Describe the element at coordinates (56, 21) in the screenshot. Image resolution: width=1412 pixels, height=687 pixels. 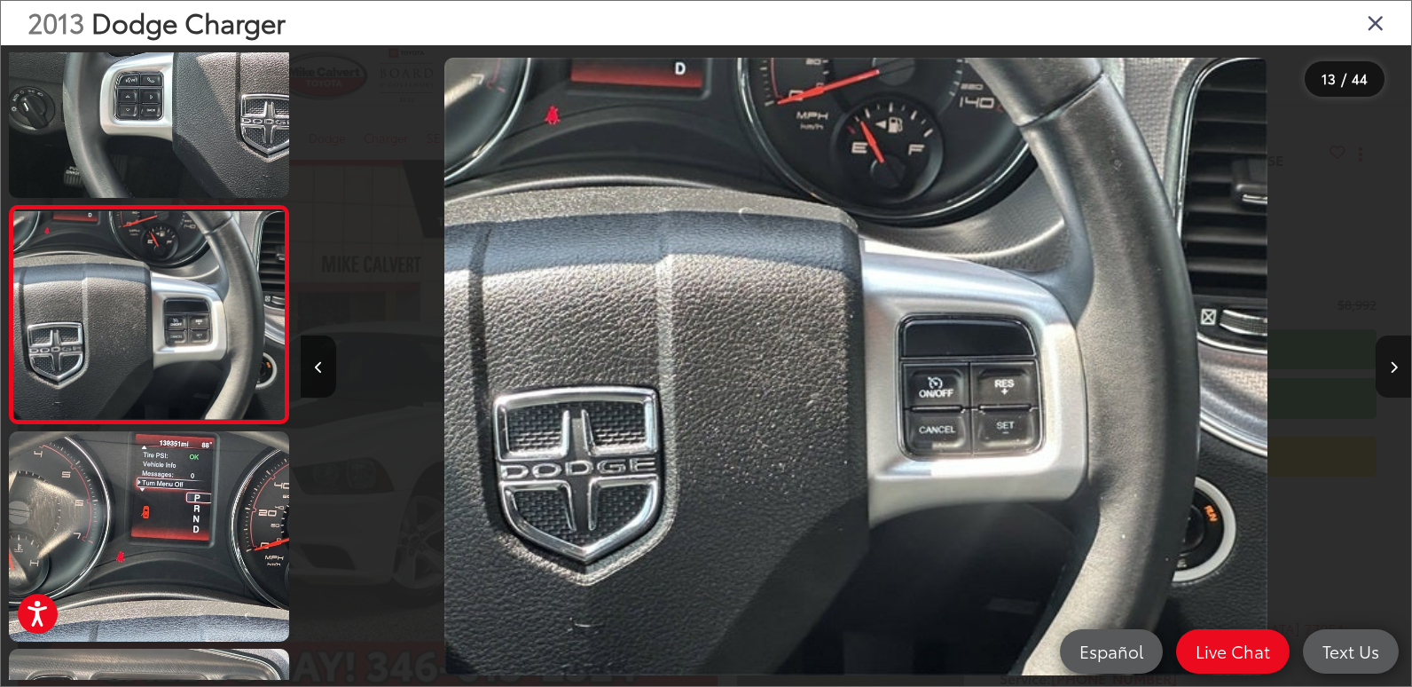
I see `span: 2013` at that location.